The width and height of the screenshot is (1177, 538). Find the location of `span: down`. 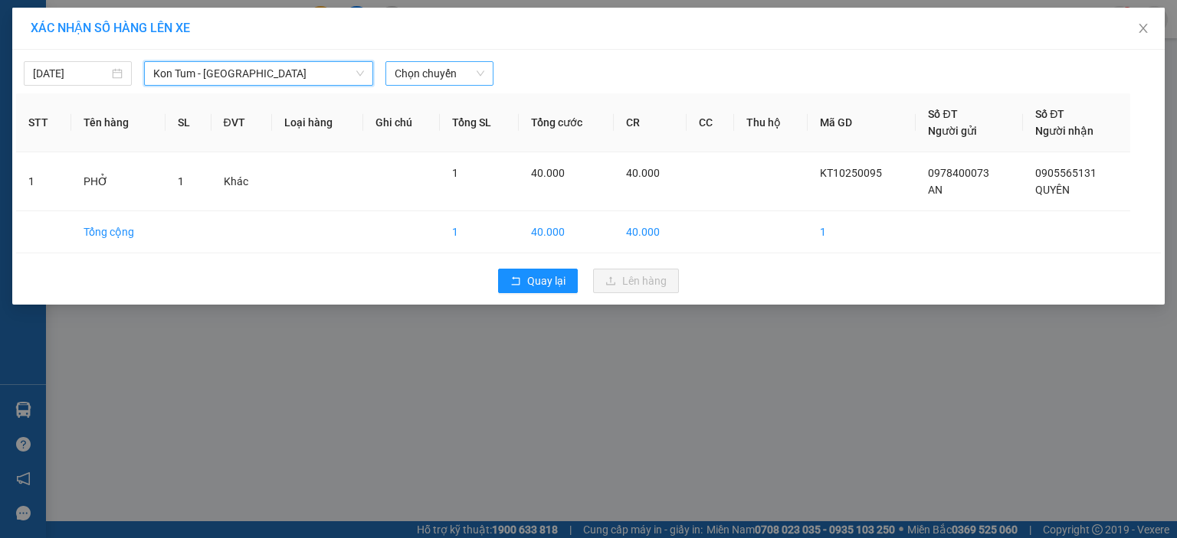

span: down is located at coordinates (360, 74).